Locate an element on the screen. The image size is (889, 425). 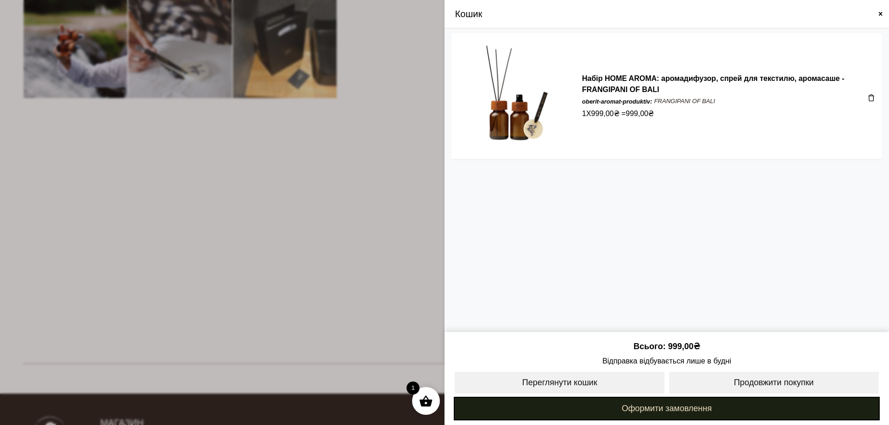
span: Всього is located at coordinates (650, 347).